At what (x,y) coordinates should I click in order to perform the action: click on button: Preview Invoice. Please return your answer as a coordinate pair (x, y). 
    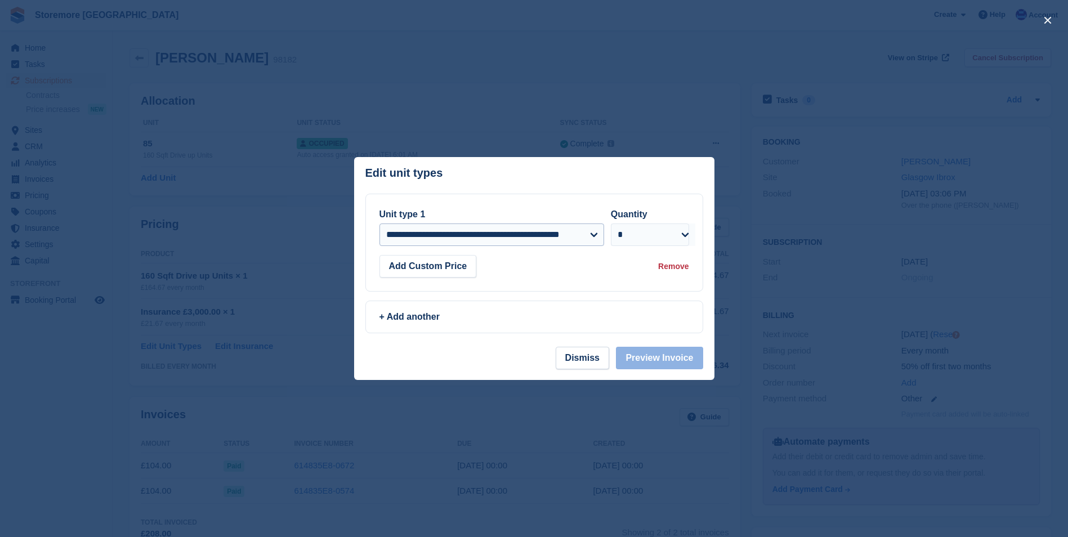
    Looking at the image, I should click on (660, 358).